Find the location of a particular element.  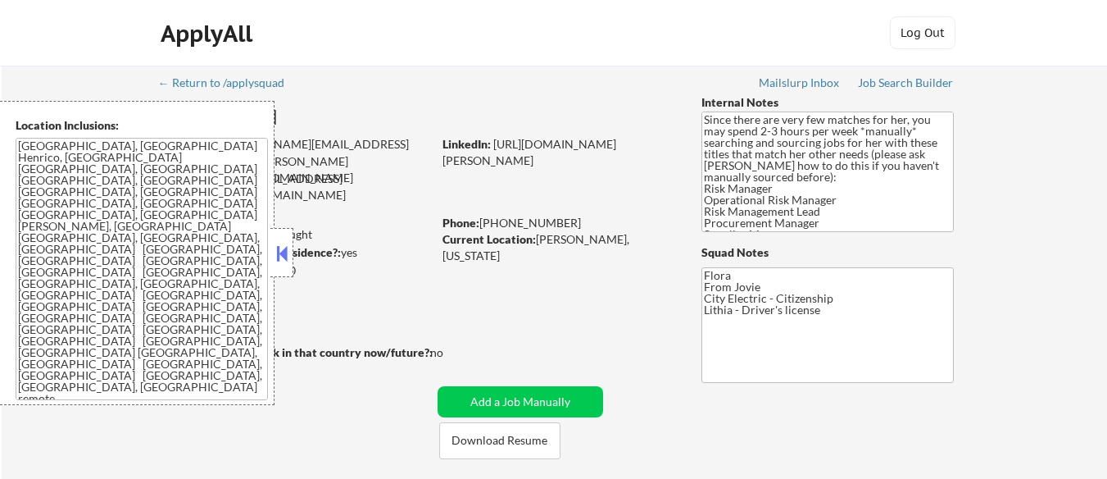

strong: Will need Visa to work in that country now/future?: is located at coordinates (296, 352).